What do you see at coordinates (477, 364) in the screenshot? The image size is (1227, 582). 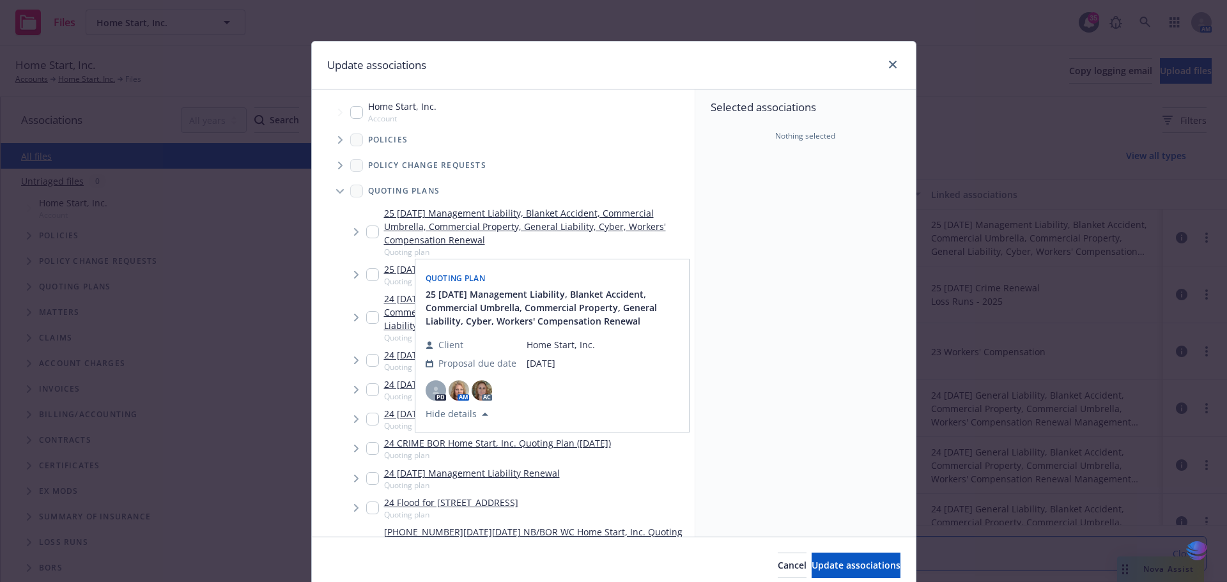 I see `span: Proposal due date` at bounding box center [477, 364].